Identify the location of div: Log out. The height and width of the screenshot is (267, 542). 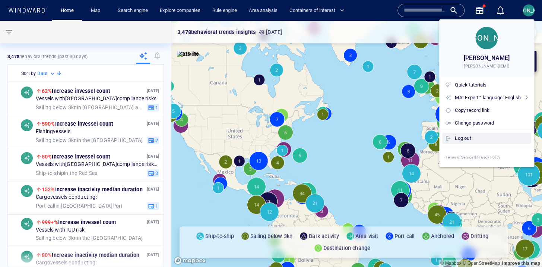
(491, 138).